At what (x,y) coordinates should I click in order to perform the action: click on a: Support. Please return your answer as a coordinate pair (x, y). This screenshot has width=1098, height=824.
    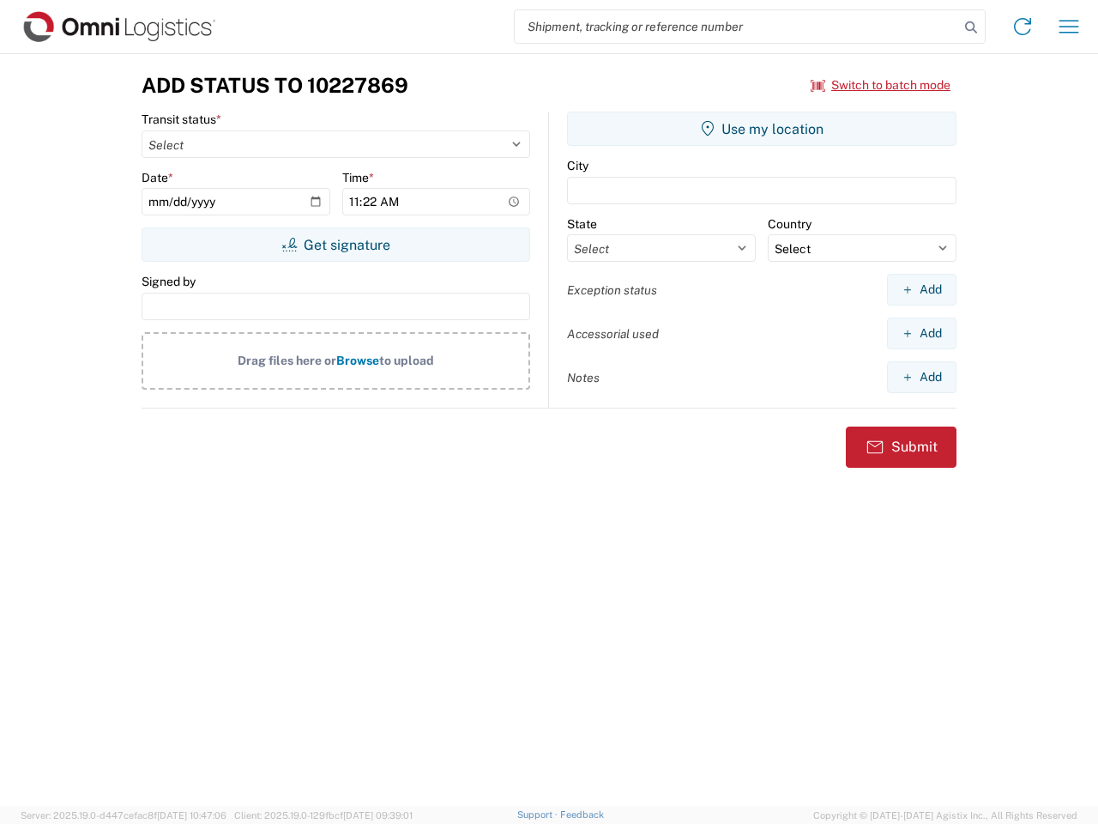
    Looking at the image, I should click on (539, 814).